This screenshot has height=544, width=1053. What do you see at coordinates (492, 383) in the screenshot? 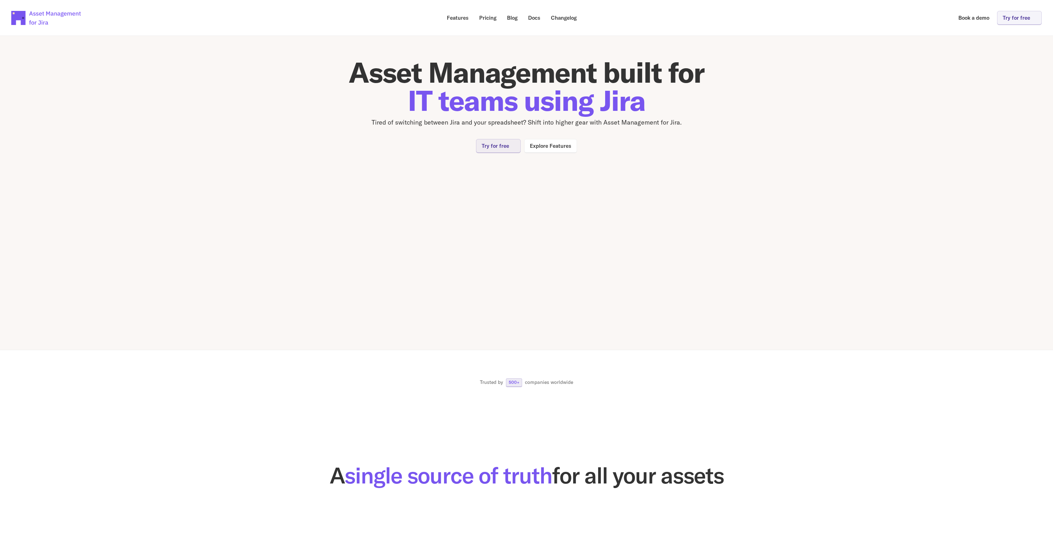
I see `p: Trusted by` at bounding box center [492, 383].